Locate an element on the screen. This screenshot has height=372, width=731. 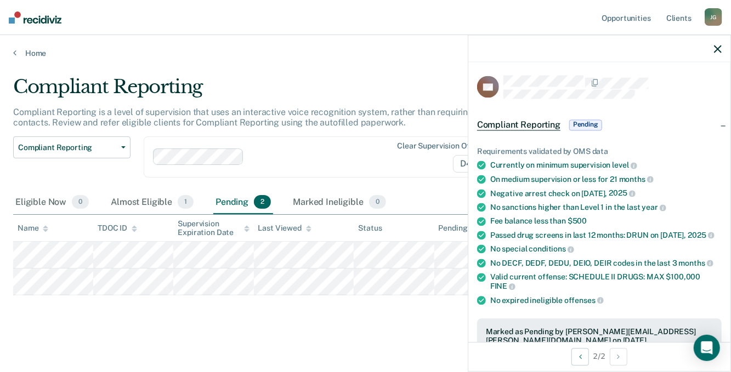
div: Last Viewed is located at coordinates (285, 228).